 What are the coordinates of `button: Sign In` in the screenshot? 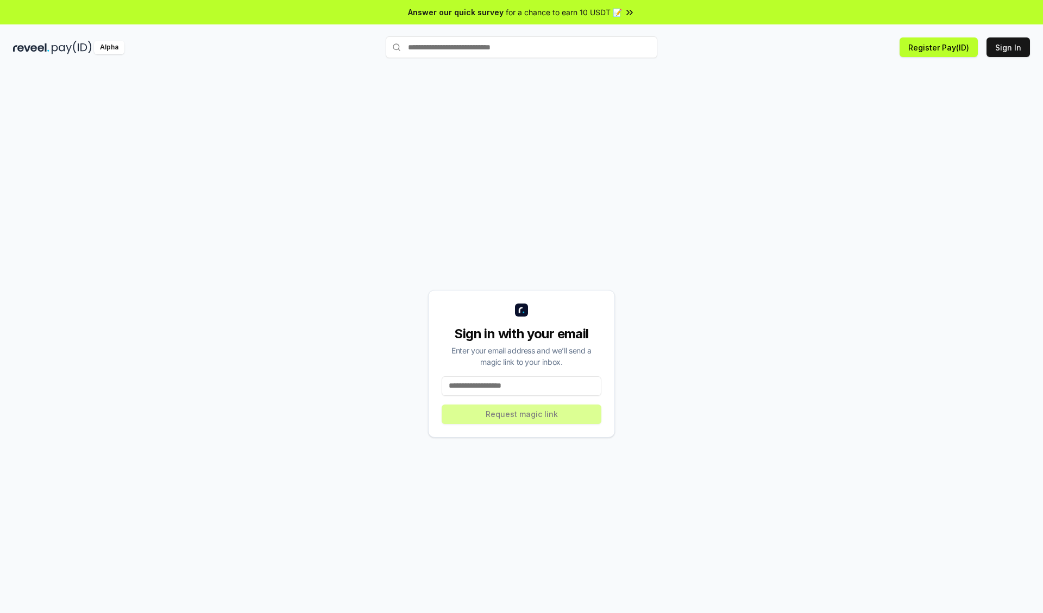 It's located at (1008, 47).